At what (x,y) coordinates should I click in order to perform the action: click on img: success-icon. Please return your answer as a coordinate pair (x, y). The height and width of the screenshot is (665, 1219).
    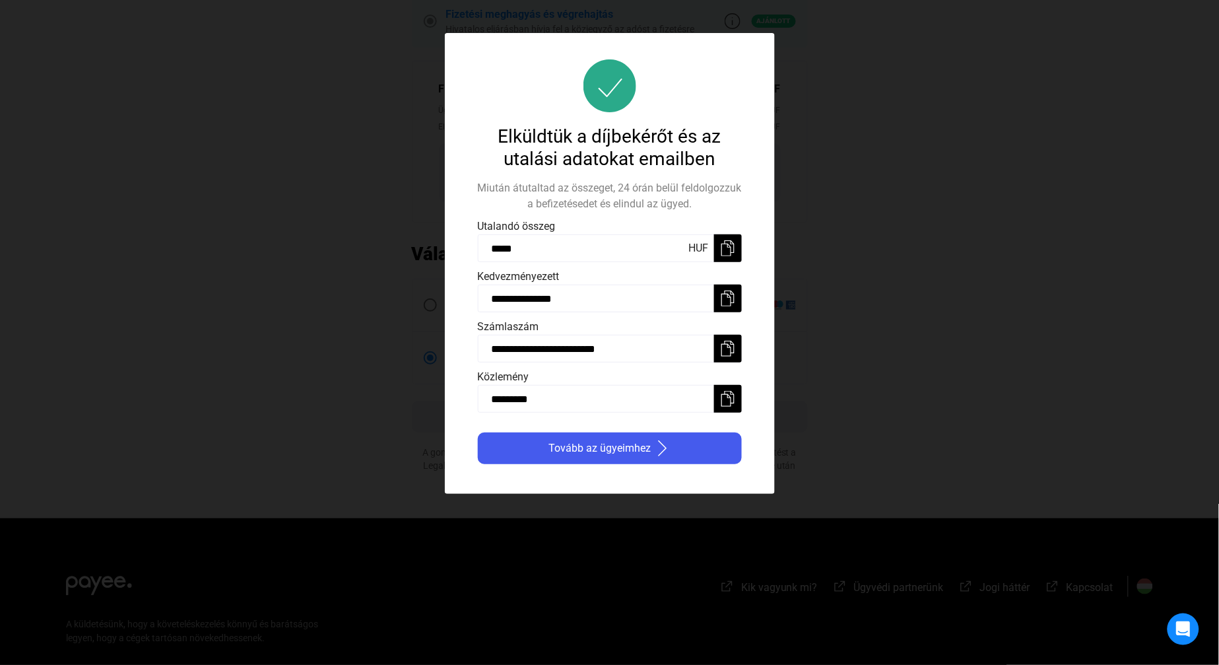
    Looking at the image, I should click on (610, 86).